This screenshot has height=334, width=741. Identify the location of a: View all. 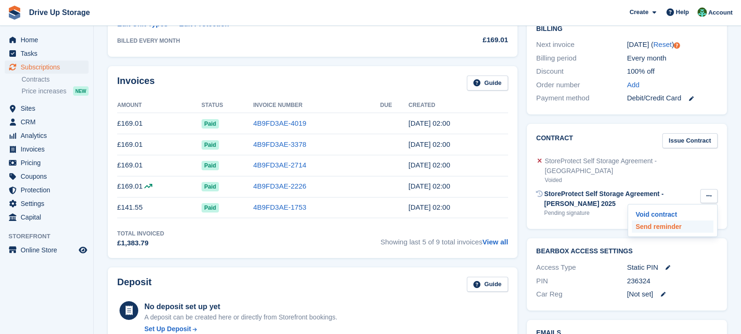
(495, 241).